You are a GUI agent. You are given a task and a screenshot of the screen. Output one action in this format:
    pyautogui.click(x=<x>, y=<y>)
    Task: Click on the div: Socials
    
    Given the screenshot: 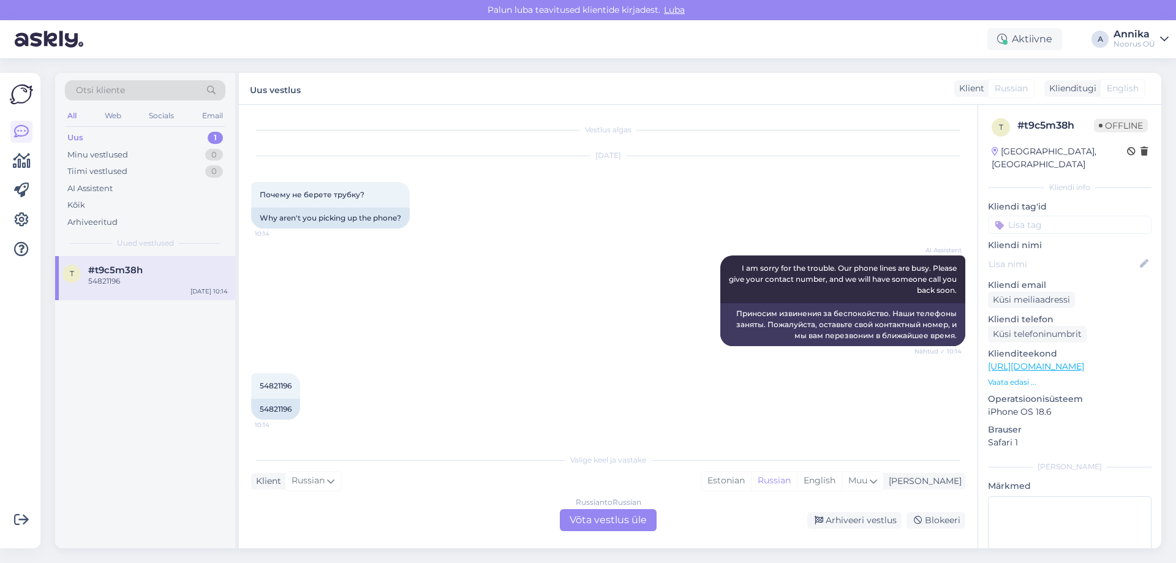 What is the action you would take?
    pyautogui.click(x=161, y=116)
    